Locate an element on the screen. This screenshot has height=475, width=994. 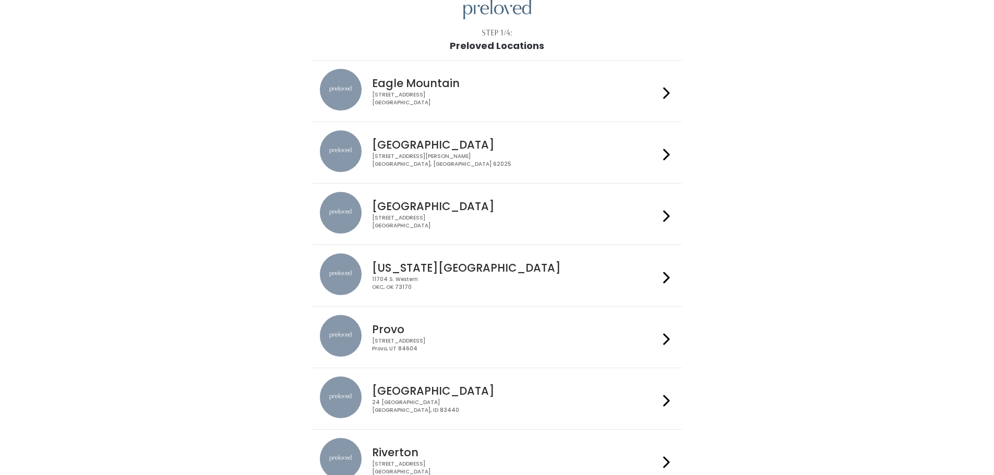
h4: Riverton is located at coordinates (516, 452).